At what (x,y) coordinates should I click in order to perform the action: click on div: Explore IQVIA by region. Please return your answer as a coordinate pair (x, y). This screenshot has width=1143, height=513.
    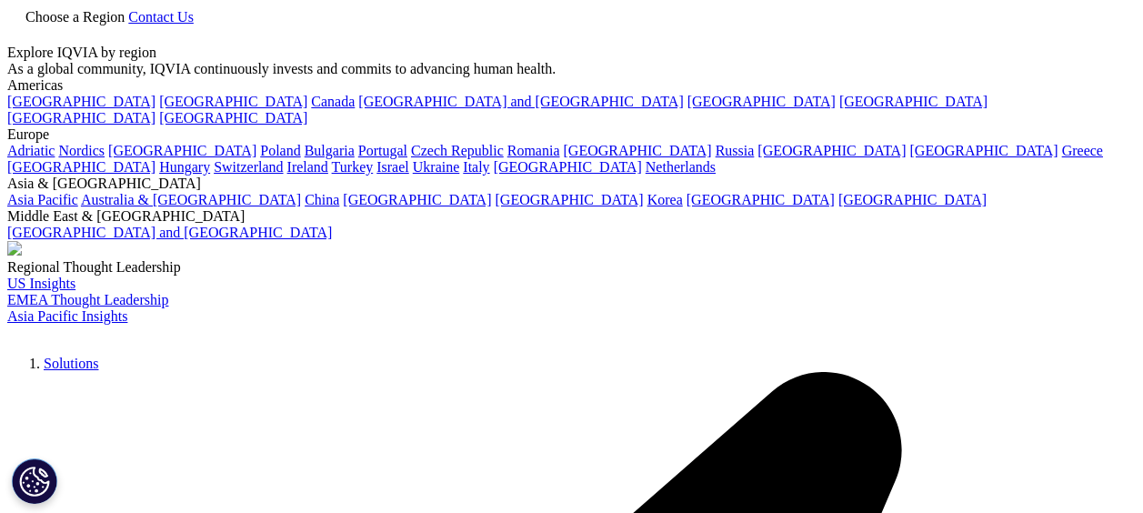
    Looking at the image, I should click on (571, 53).